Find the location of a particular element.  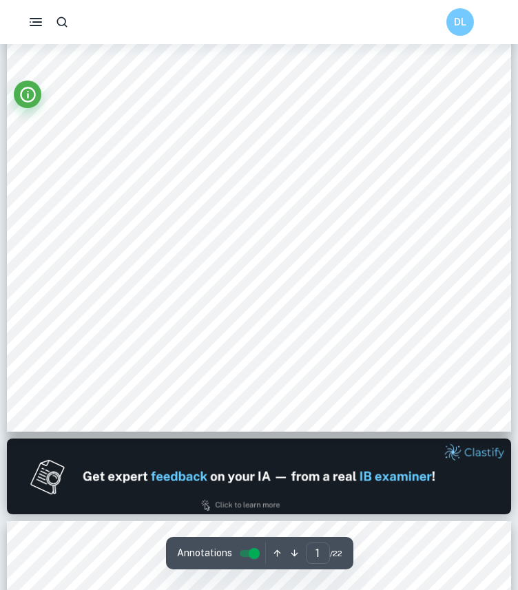

a: Ad is located at coordinates (259, 476).